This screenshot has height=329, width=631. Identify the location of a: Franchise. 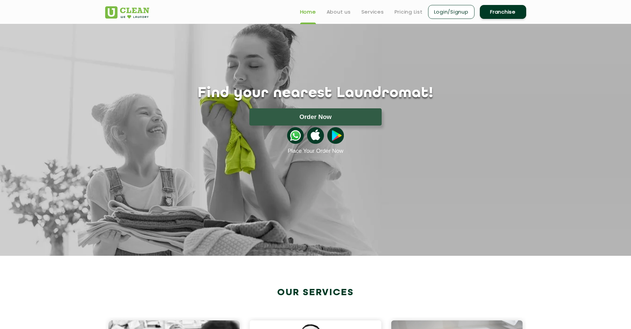
(503, 12).